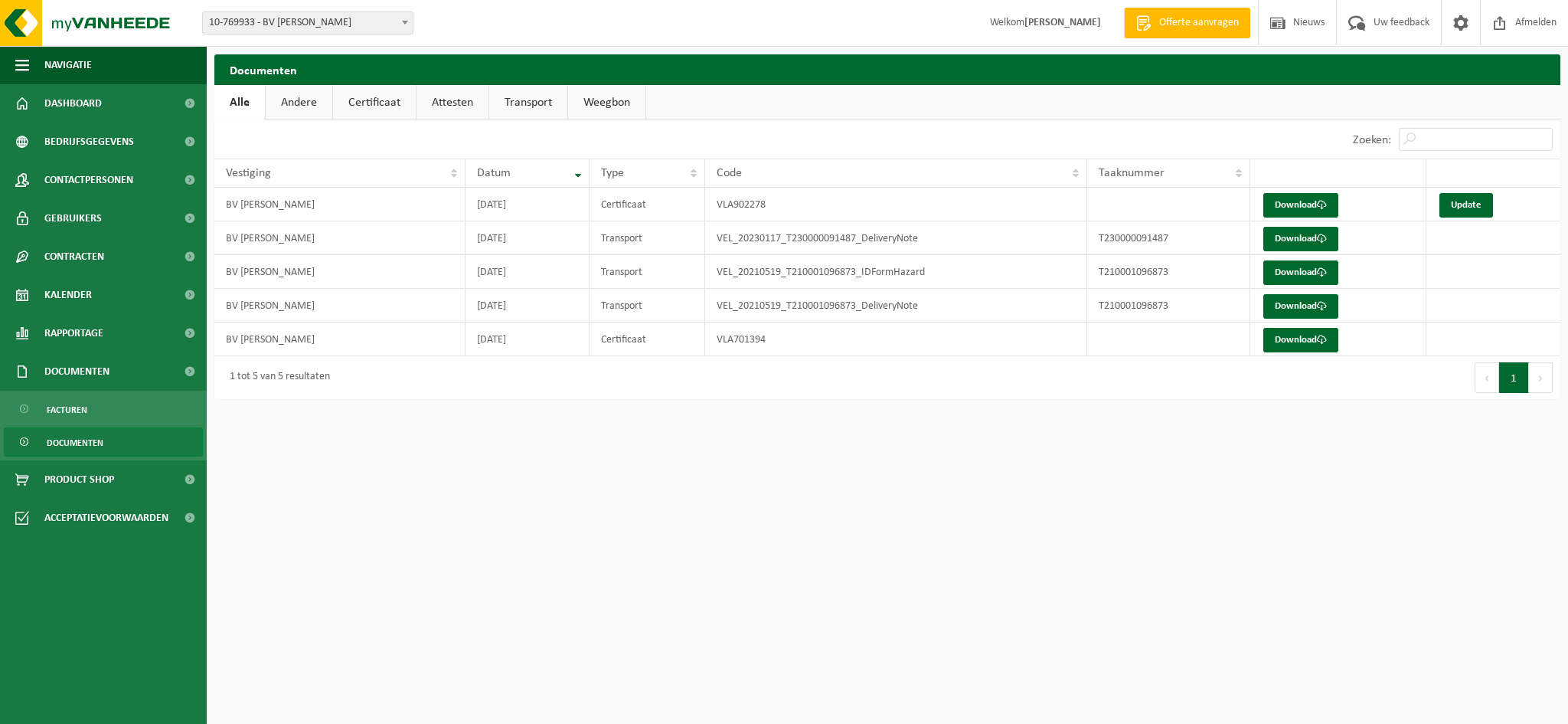 The image size is (1568, 724). I want to click on label: Zoeken:, so click(1372, 140).